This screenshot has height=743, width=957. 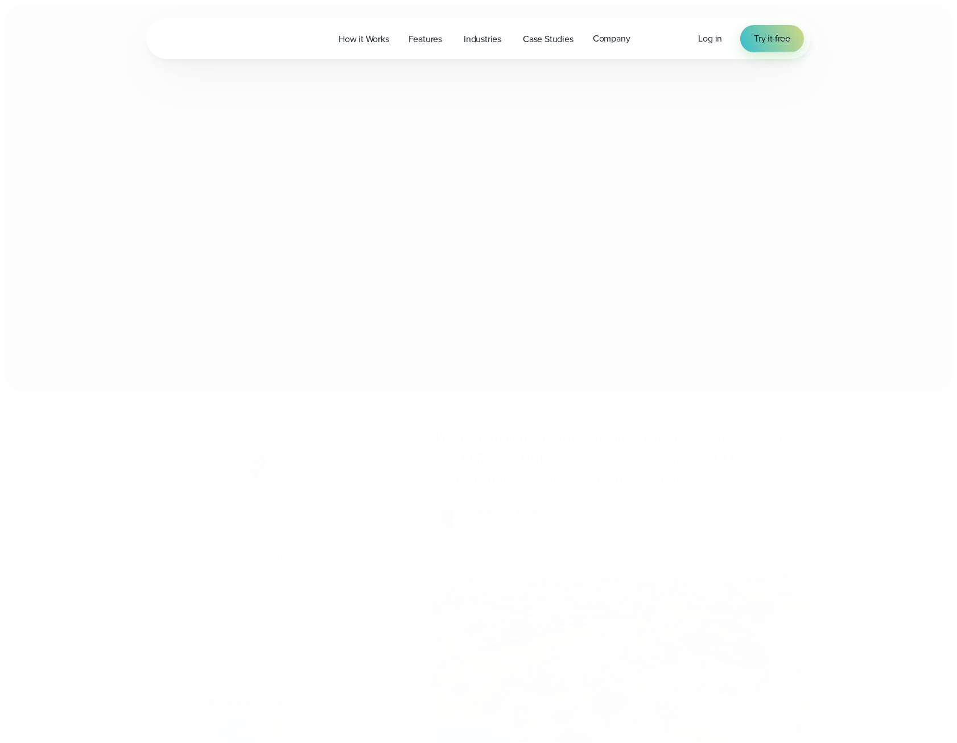 What do you see at coordinates (482, 39) in the screenshot?
I see `span: Industries` at bounding box center [482, 39].